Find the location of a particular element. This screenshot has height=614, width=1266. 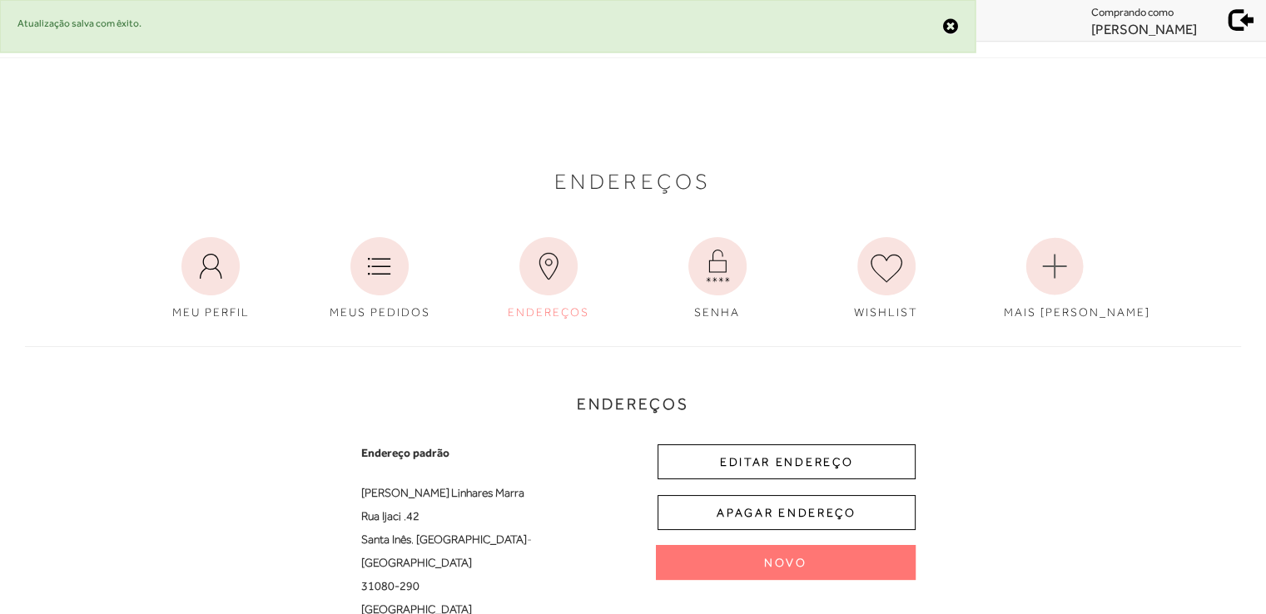

span: Novo is located at coordinates (786, 563).